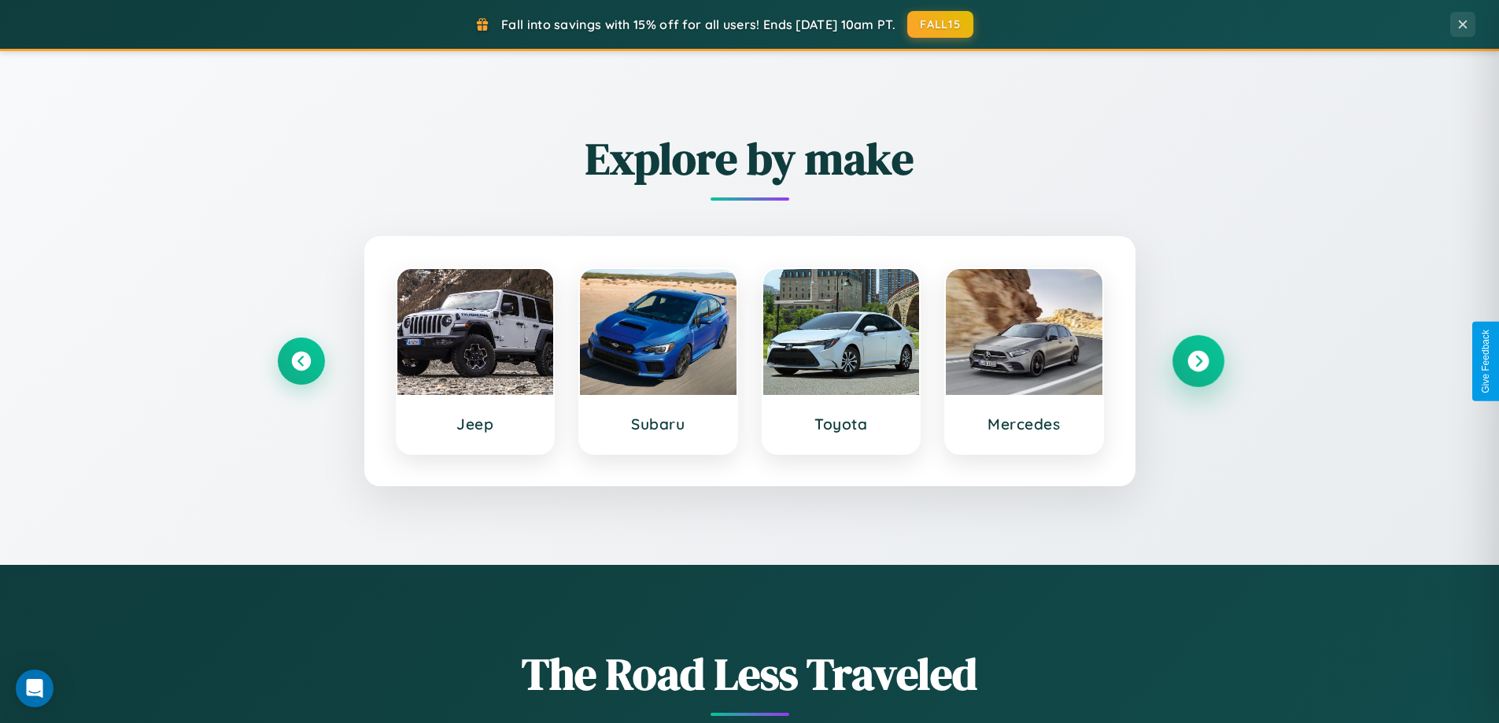 The image size is (1499, 723). What do you see at coordinates (35, 688) in the screenshot?
I see `div: Open Intercom Messenger` at bounding box center [35, 688].